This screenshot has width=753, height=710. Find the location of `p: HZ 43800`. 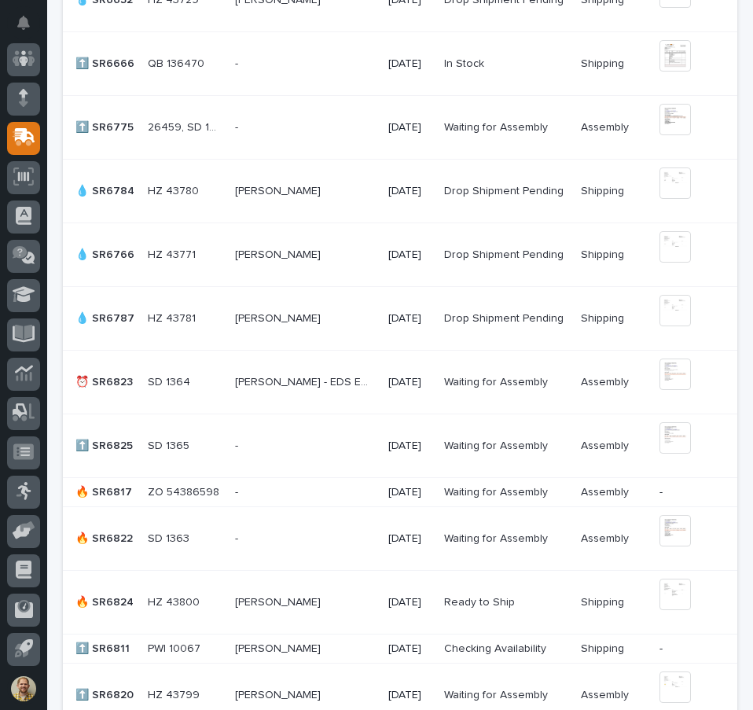

p: HZ 43800 is located at coordinates (175, 601).